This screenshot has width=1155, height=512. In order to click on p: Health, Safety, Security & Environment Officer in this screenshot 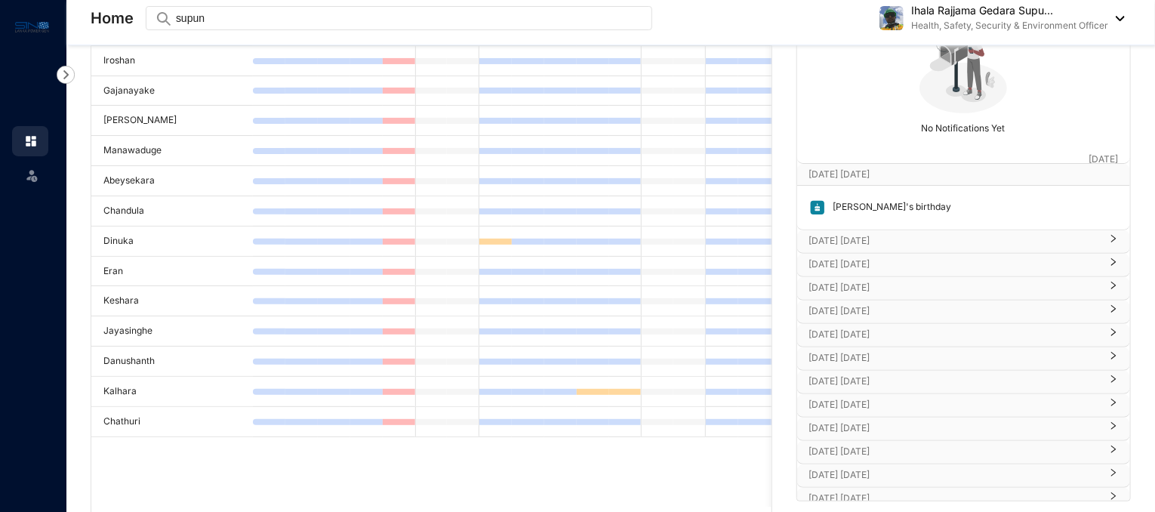, I will do `click(1010, 26)`.